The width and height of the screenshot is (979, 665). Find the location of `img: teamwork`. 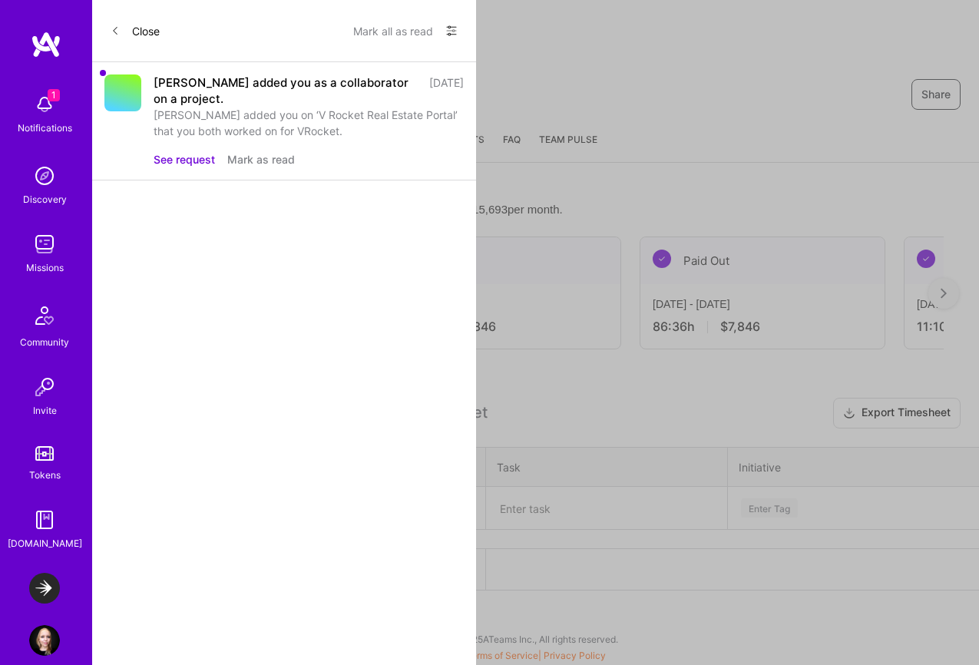

img: teamwork is located at coordinates (45, 244).